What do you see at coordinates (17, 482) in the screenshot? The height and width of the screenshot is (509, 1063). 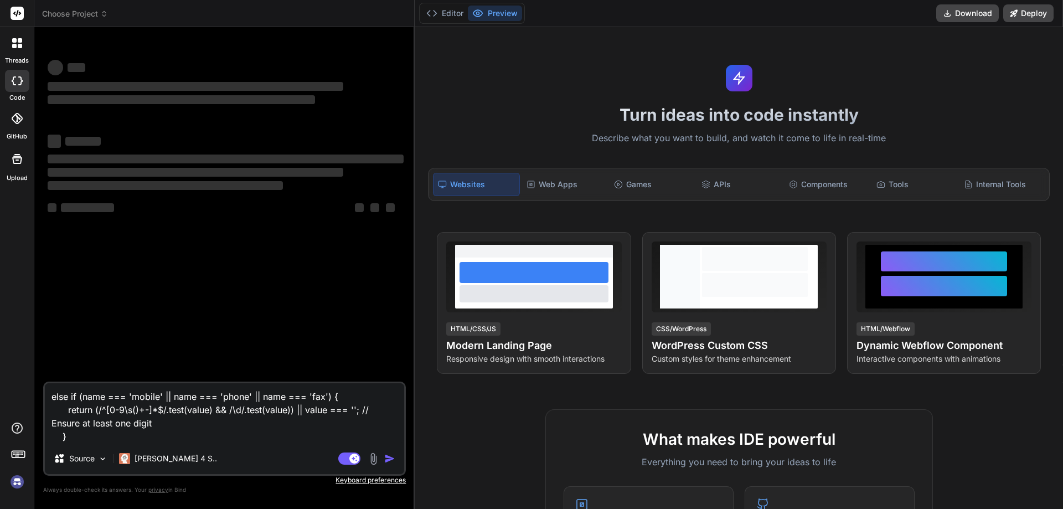 I see `img: signin` at bounding box center [17, 482].